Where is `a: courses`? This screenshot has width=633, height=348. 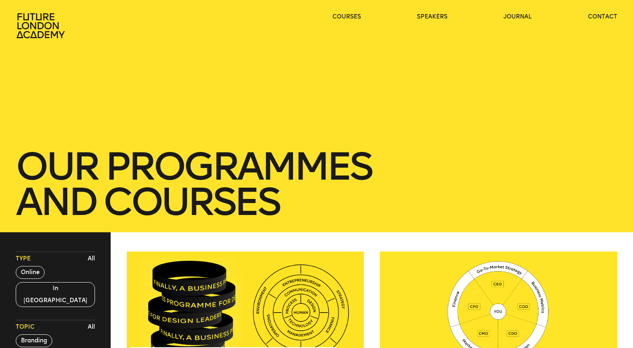 a: courses is located at coordinates (346, 17).